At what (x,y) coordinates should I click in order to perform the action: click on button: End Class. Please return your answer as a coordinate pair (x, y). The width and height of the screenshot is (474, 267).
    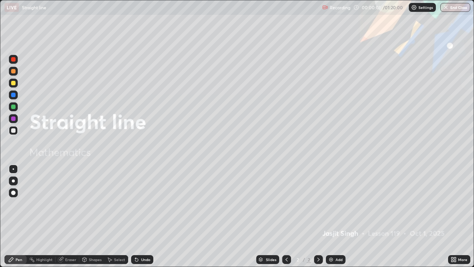
    Looking at the image, I should click on (455, 7).